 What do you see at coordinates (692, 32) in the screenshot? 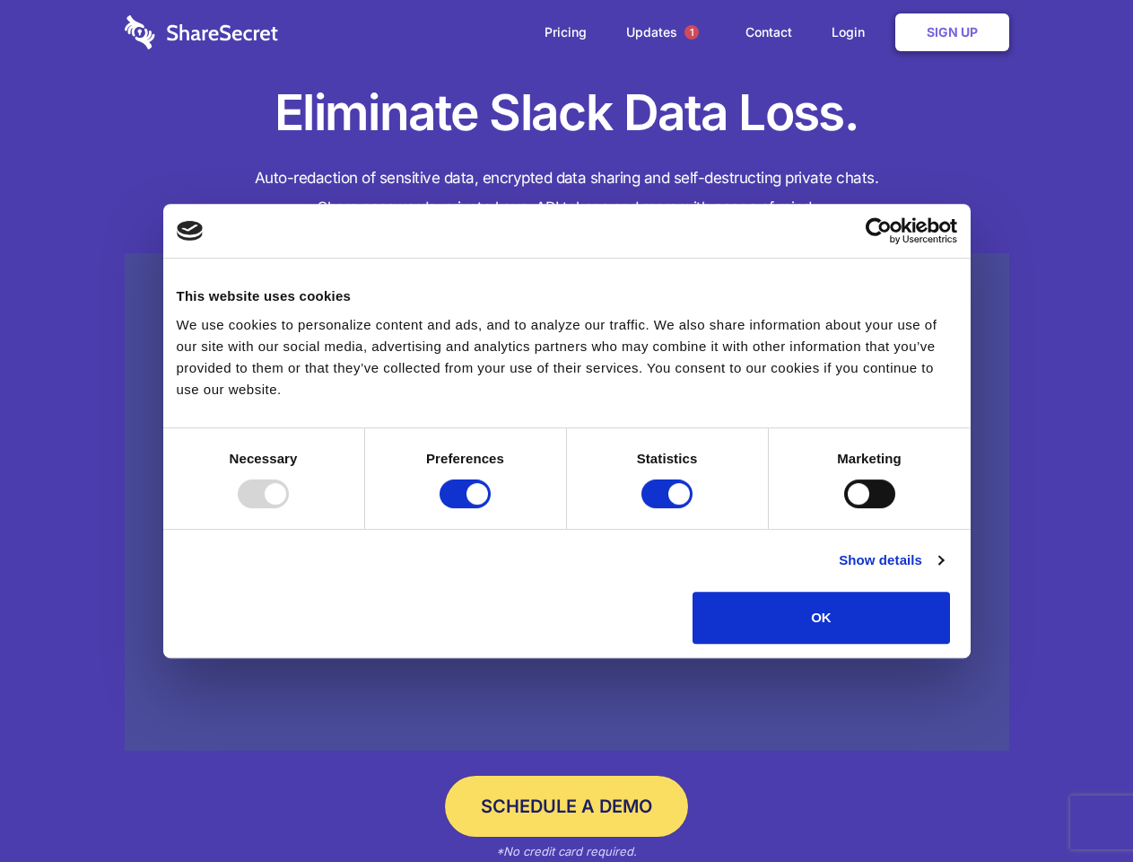
I see `span: 1` at bounding box center [692, 32].